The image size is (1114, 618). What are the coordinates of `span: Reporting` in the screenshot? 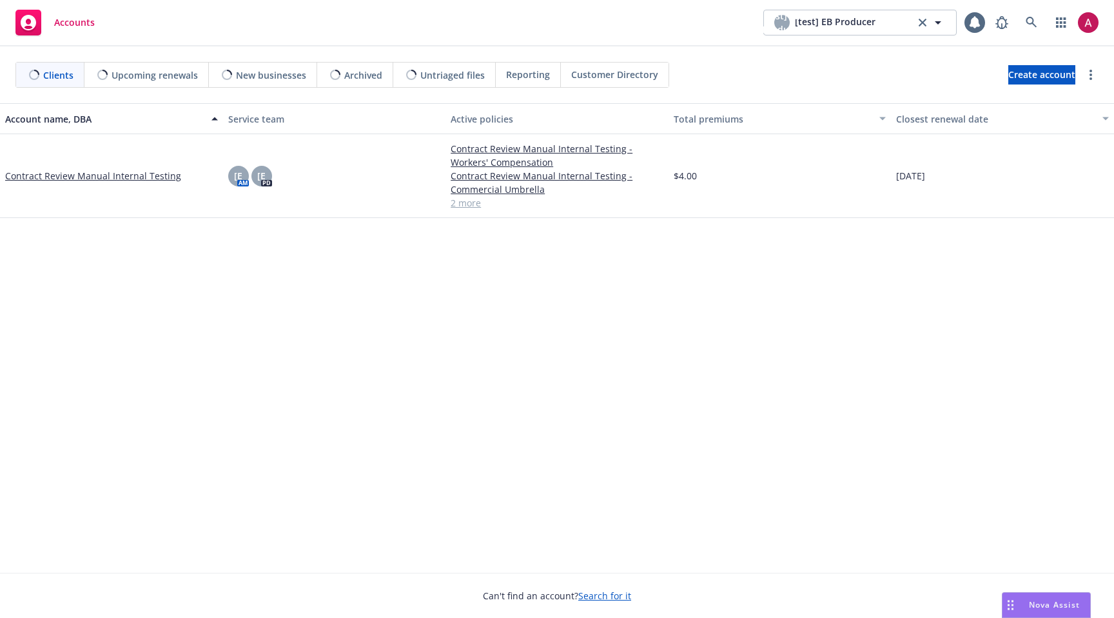 It's located at (528, 74).